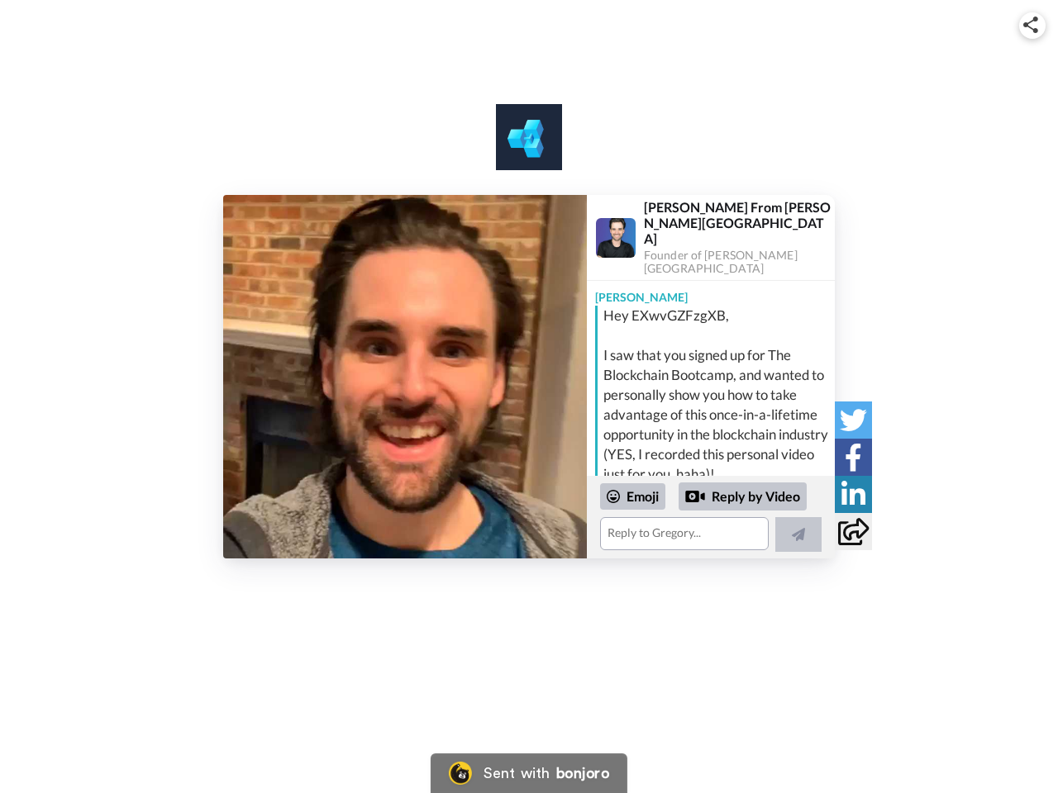  Describe the element at coordinates (616, 238) in the screenshot. I see `img: Profile Image` at that location.